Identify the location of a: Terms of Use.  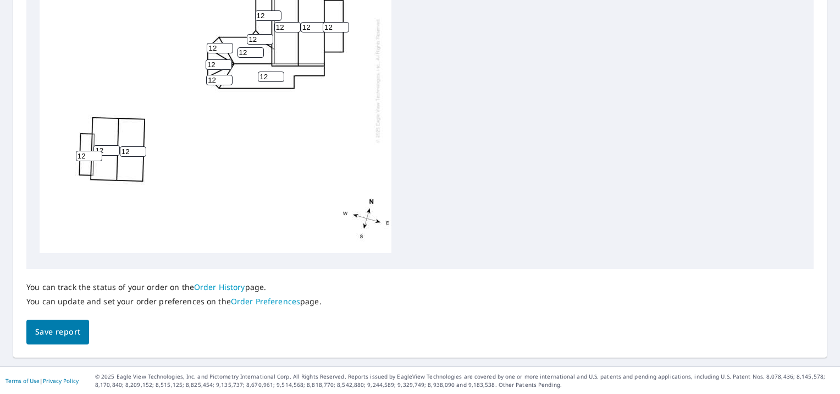
(23, 381).